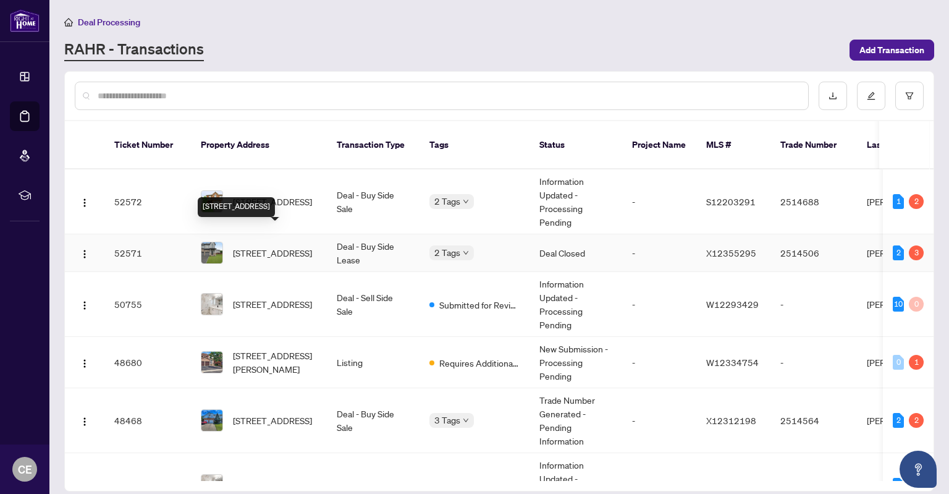 The width and height of the screenshot is (949, 494). I want to click on td: New Submission - Processing Pending, so click(576, 362).